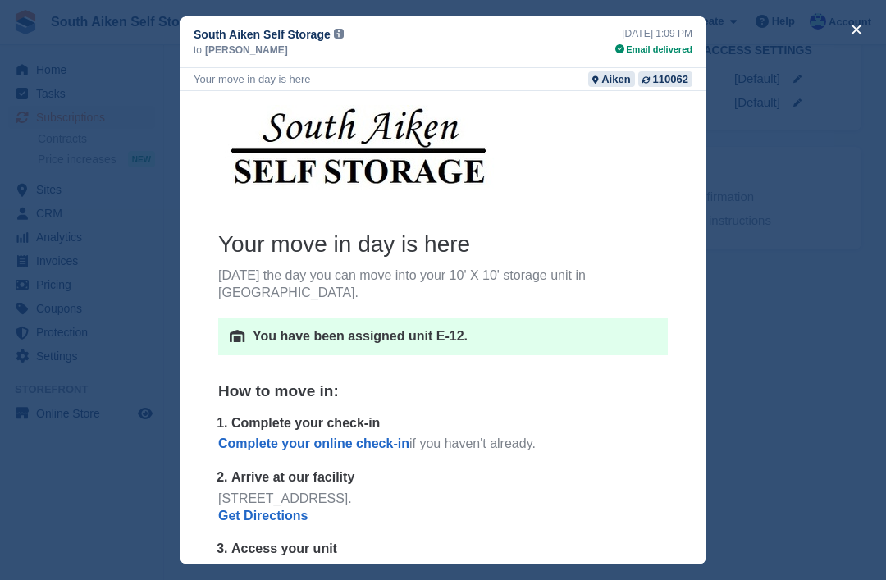 The image size is (886, 580). Describe the element at coordinates (665, 79) in the screenshot. I see `a: 110062` at that location.